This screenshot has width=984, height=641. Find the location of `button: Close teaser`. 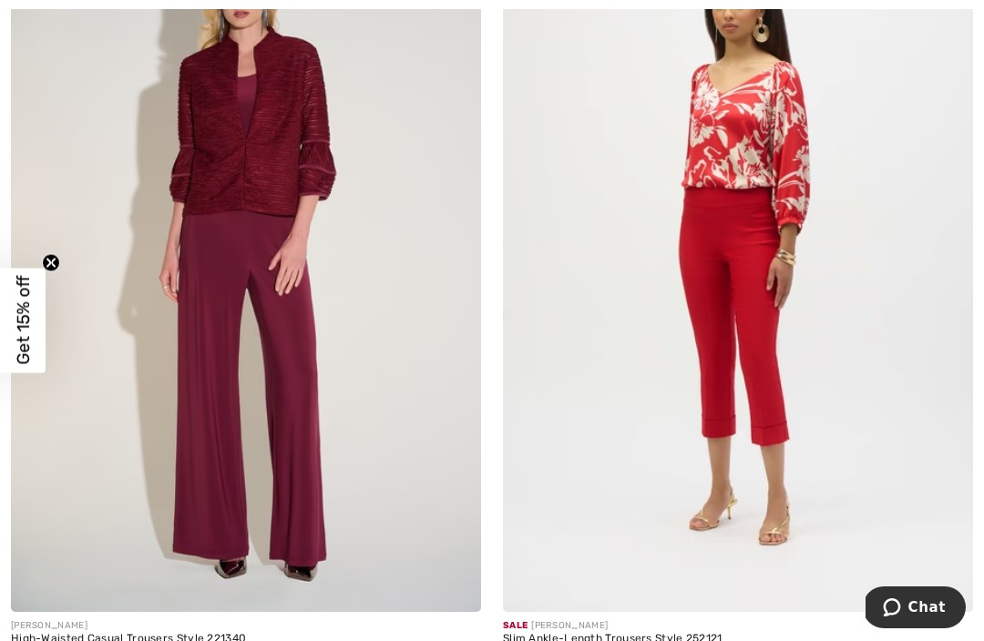

button: Close teaser is located at coordinates (51, 263).